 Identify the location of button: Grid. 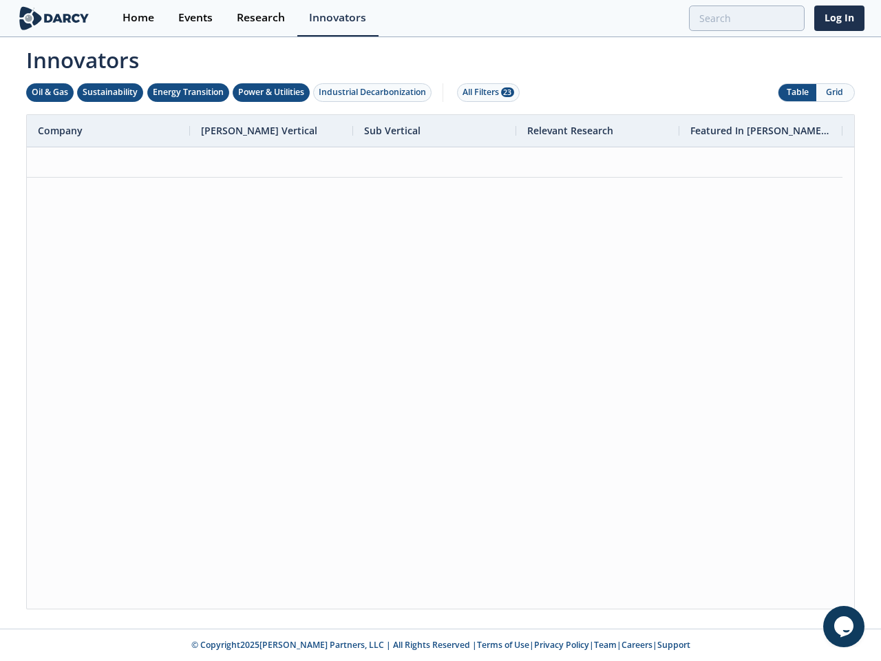
(835, 92).